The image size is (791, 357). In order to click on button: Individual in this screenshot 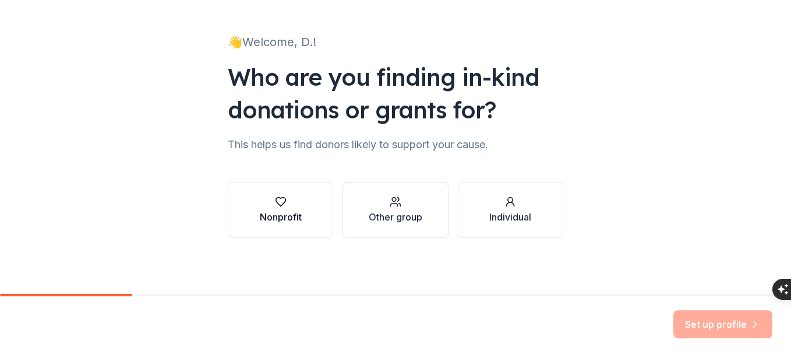, I will do `click(511, 210)`.